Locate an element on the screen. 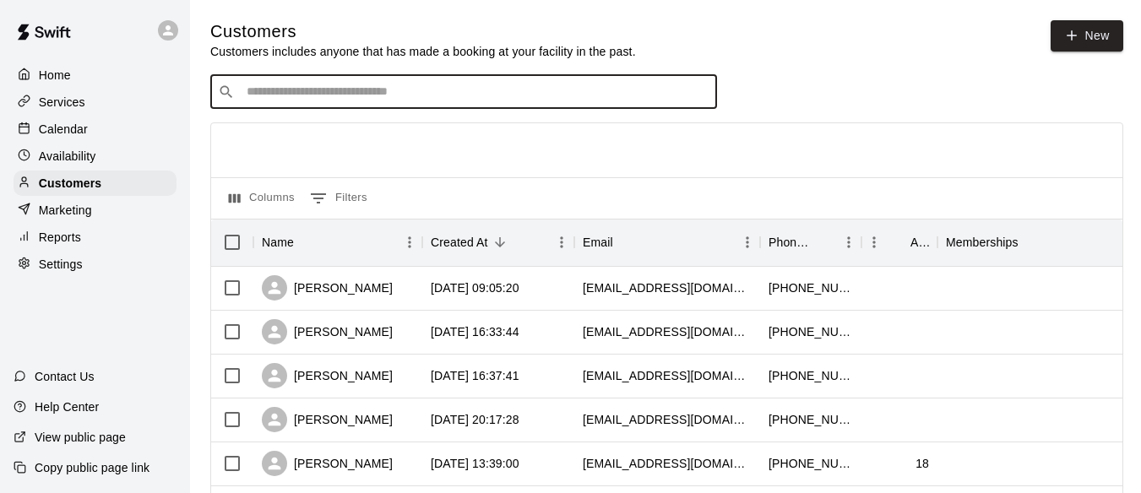 The width and height of the screenshot is (1141, 493). div: 2025-09-26 13:39:00 is located at coordinates (475, 464).